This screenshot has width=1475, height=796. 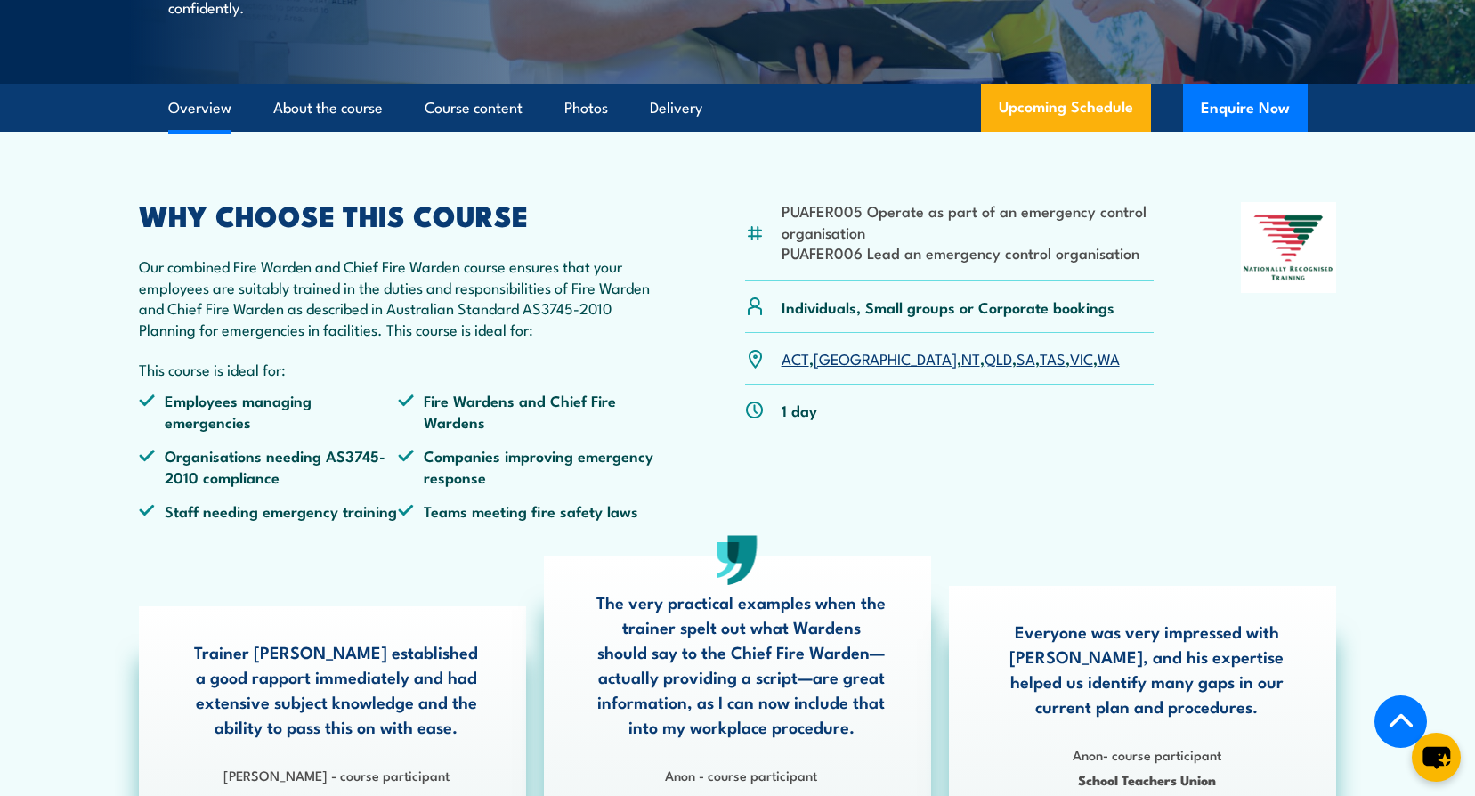 I want to click on strong: Anon- course participant, so click(x=1147, y=754).